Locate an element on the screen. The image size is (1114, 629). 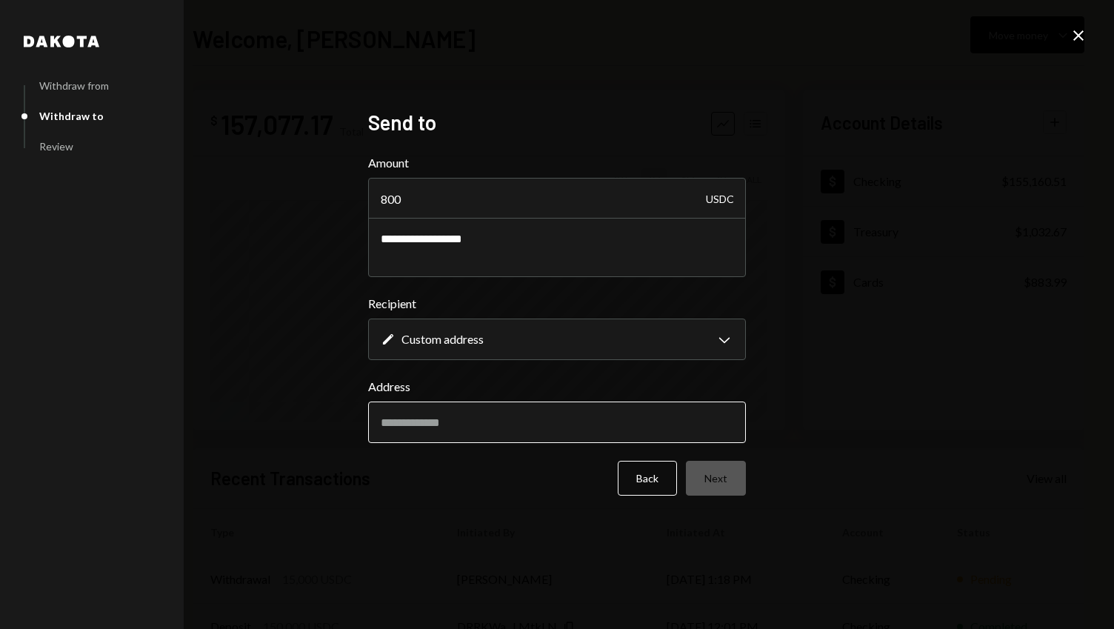
label: Recipient is located at coordinates (557, 304).